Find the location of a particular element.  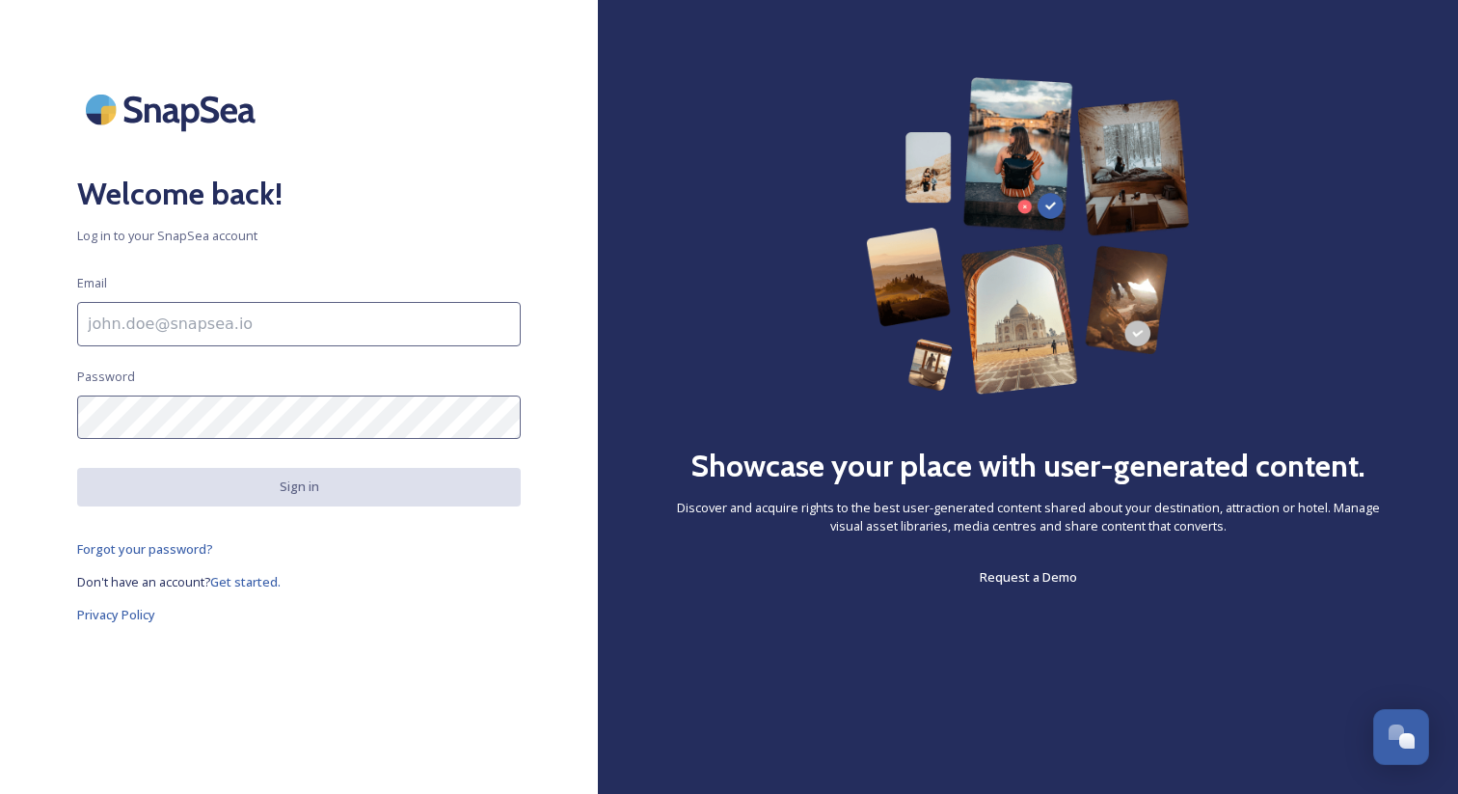

h2: Showcase your place with user-generated content. is located at coordinates (1028, 466).